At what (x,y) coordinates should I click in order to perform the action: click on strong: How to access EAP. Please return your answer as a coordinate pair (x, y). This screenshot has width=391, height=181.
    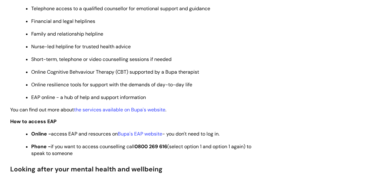
    Looking at the image, I should click on (33, 121).